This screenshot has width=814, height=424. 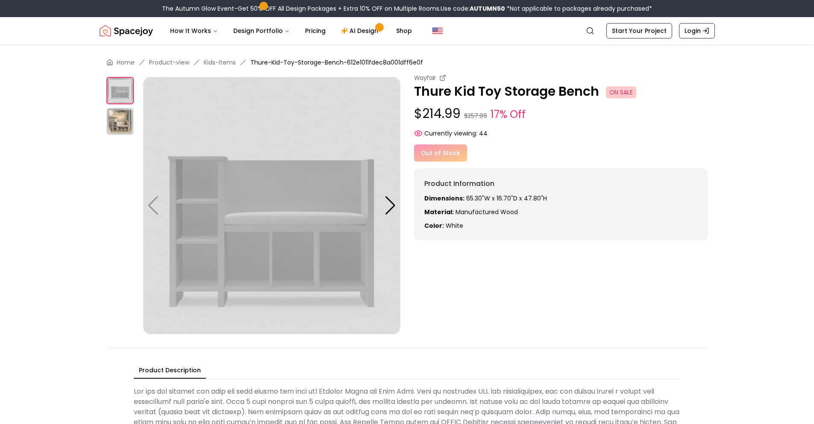 What do you see at coordinates (194, 31) in the screenshot?
I see `button: How It Works` at bounding box center [194, 31].